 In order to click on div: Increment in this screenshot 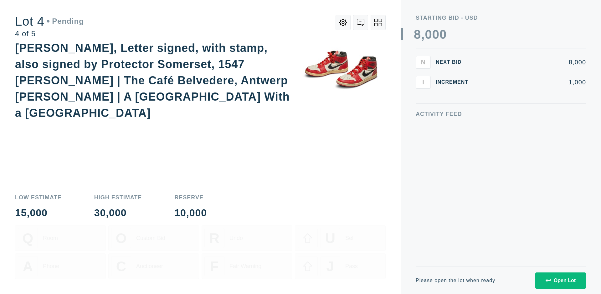, I will do `click(454, 82)`.